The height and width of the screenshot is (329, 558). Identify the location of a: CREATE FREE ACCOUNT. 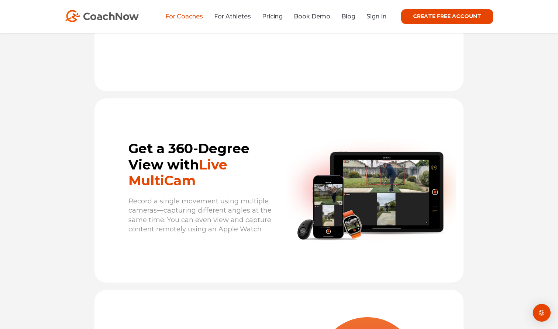
(447, 17).